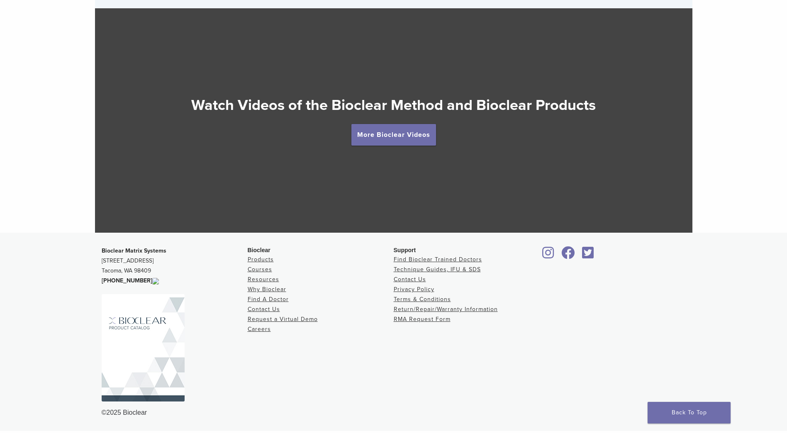 This screenshot has width=787, height=433. What do you see at coordinates (143, 348) in the screenshot?
I see `img: Bioclear` at bounding box center [143, 348].